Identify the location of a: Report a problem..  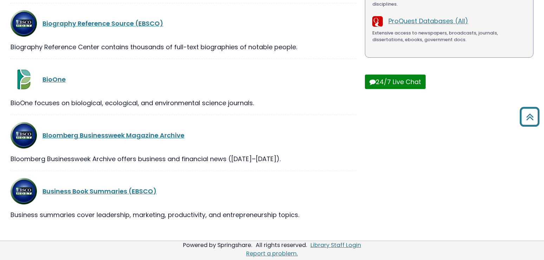
(272, 253).